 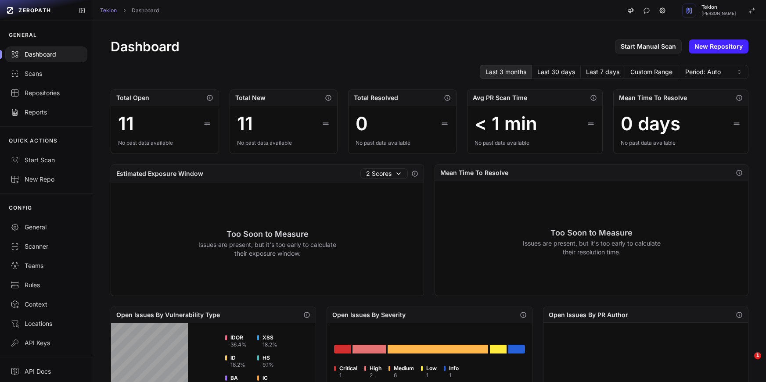 I want to click on span: High, so click(x=375, y=369).